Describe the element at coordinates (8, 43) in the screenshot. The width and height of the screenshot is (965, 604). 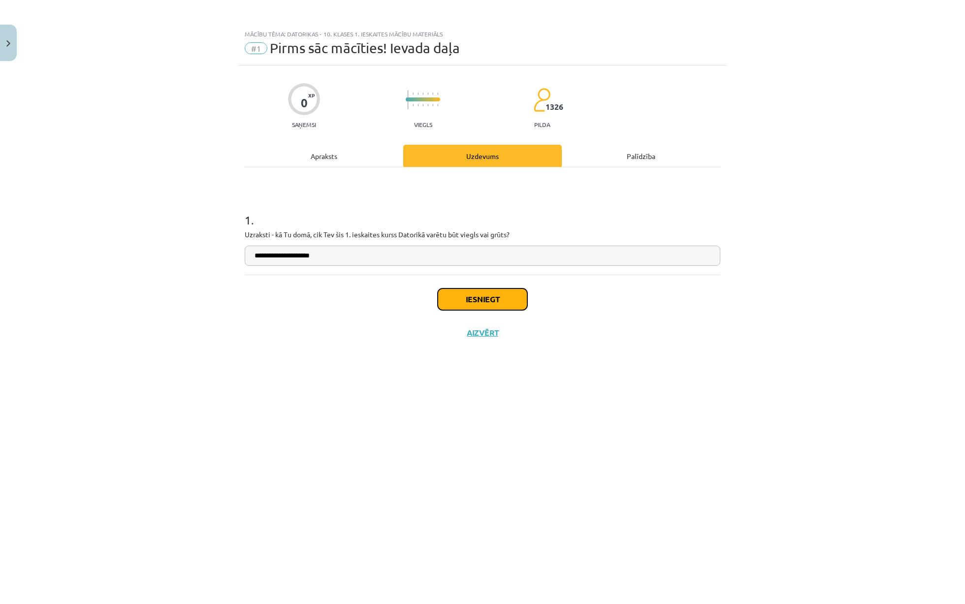
I see `img: icon-close-lesson-0947bae3869378f0d4975bcd49f059093ad1ed9edebbc8119c70593378902aed.svg` at that location.